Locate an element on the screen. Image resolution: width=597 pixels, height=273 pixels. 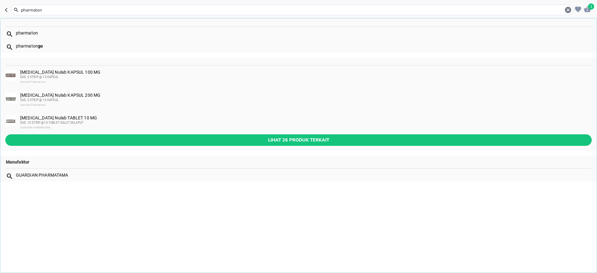
div: Manufaktur is located at coordinates (298, 162).